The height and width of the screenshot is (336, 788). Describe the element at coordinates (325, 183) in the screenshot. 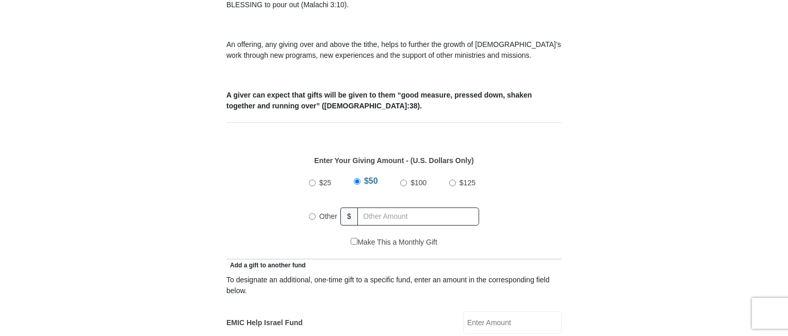

I see `span: $25` at that location.